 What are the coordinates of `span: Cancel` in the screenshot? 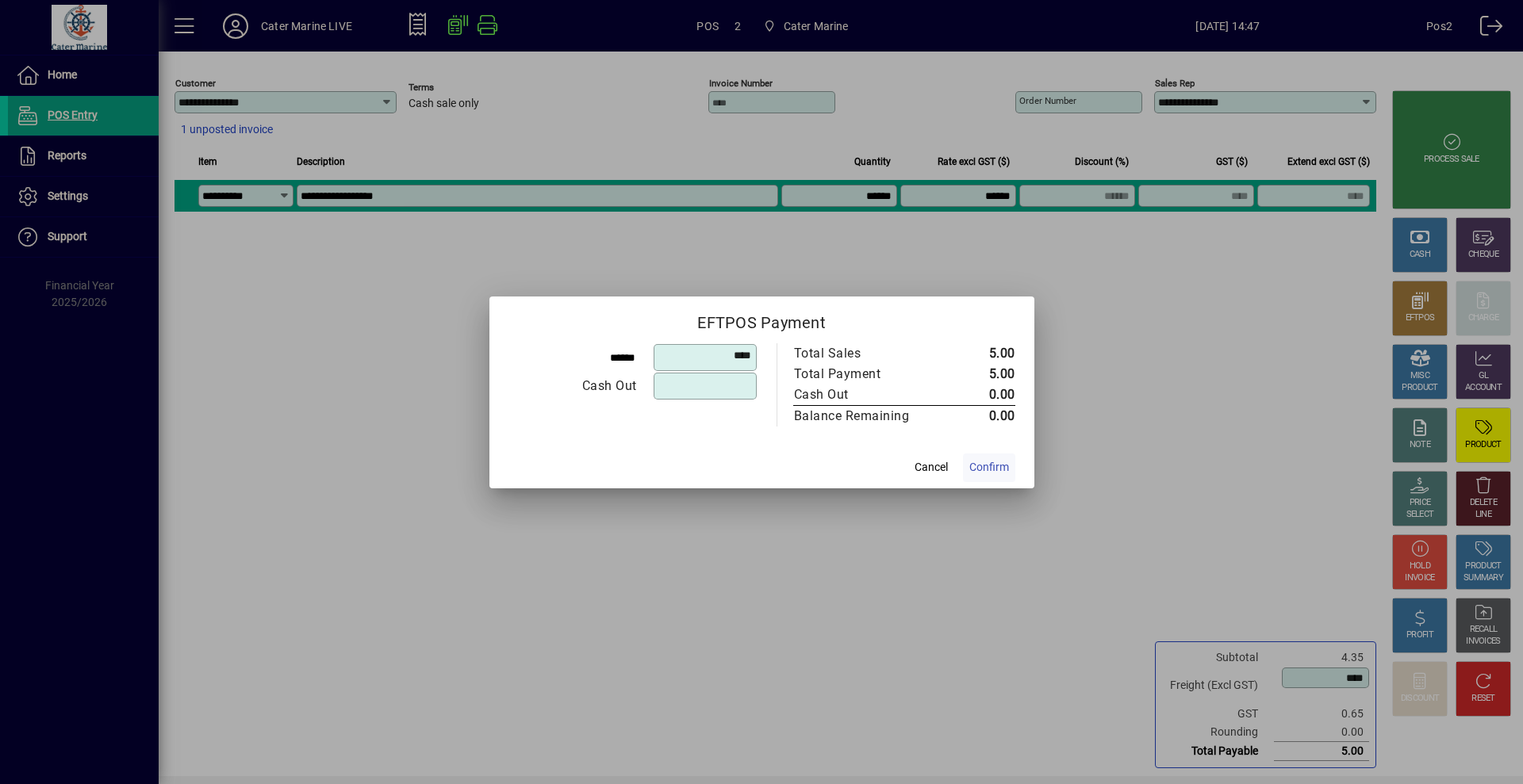 It's located at (932, 467).